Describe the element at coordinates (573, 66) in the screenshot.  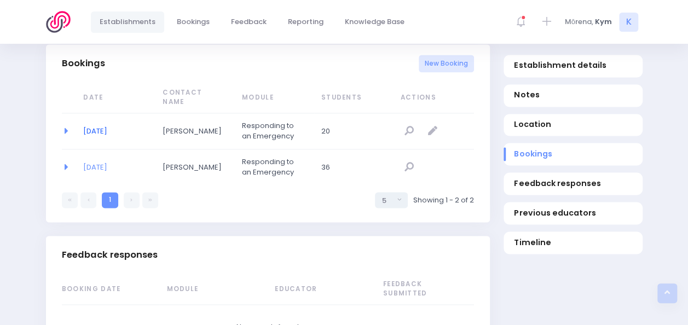
I see `a: Establishment details` at that location.